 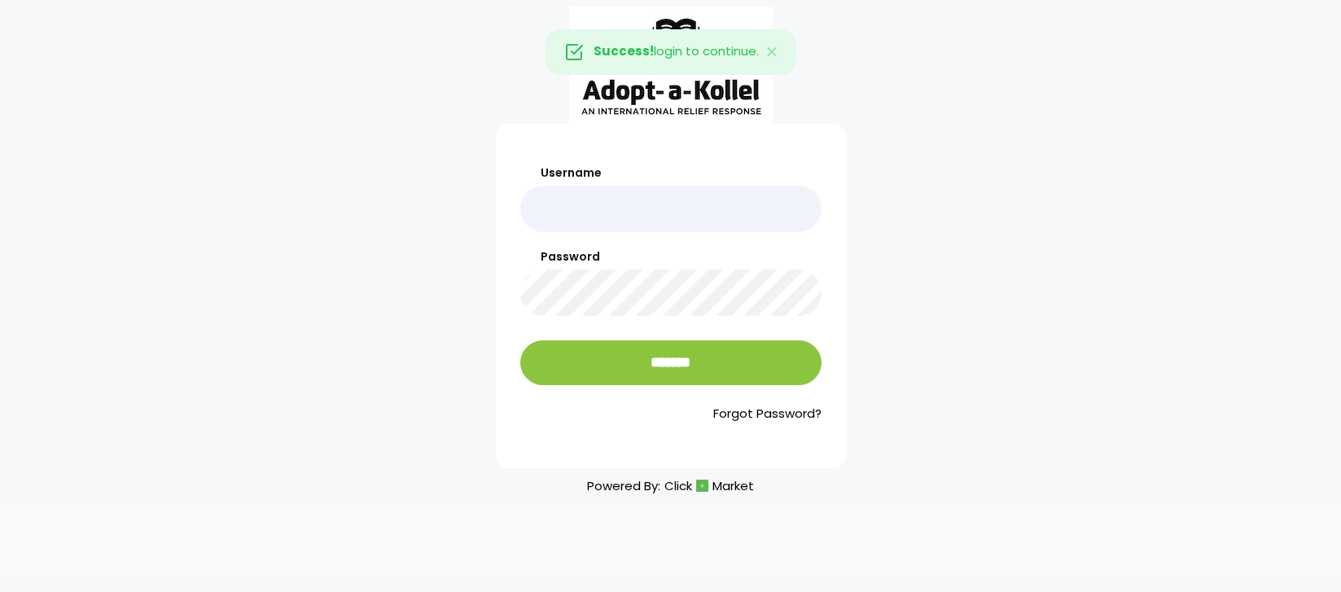 I want to click on button: Close, so click(x=772, y=52).